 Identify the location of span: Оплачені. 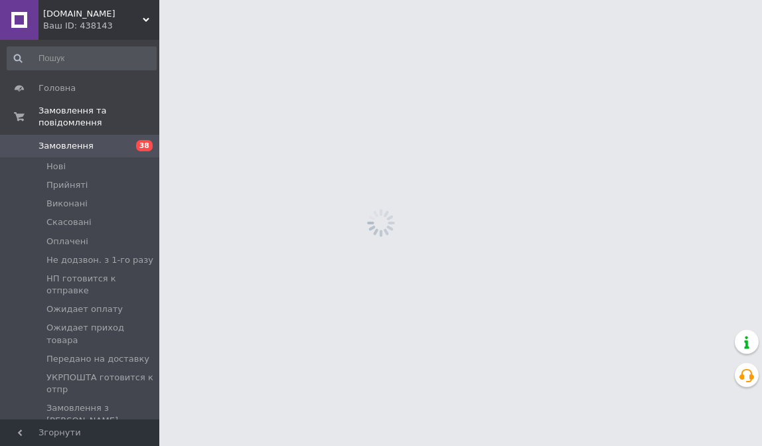
(67, 242).